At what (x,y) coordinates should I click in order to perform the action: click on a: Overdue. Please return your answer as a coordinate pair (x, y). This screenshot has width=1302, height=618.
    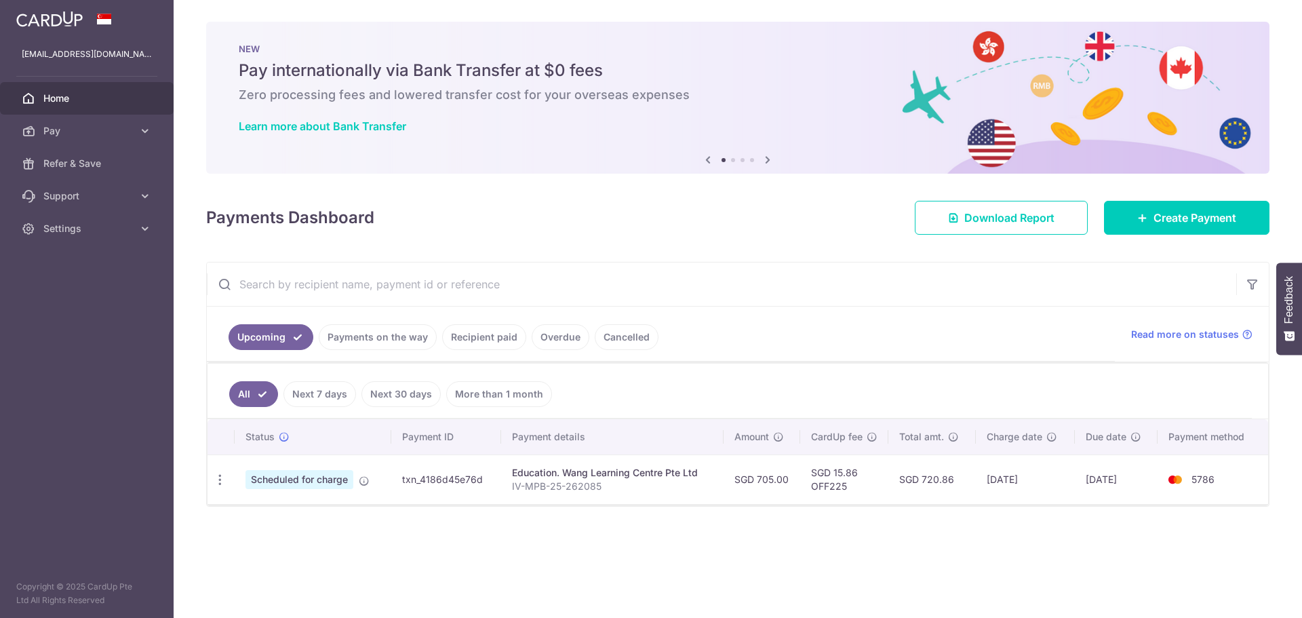
    Looking at the image, I should click on (560, 337).